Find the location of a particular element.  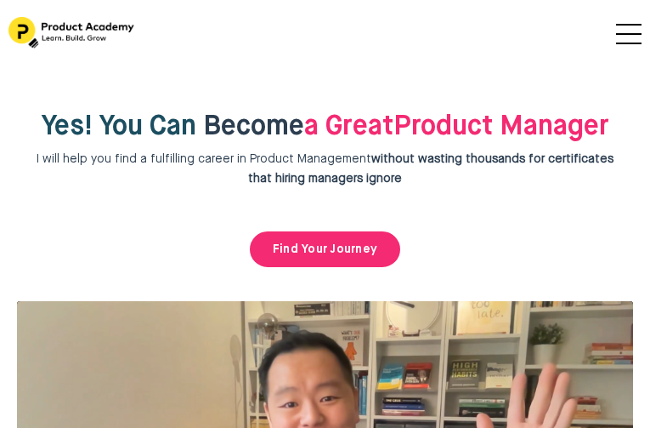

a: Find Your Journey is located at coordinates (325, 249).